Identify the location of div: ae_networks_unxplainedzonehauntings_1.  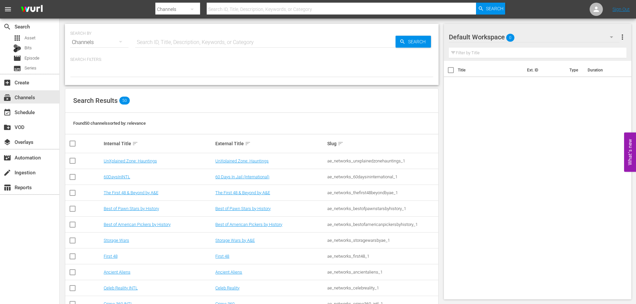
(382, 161).